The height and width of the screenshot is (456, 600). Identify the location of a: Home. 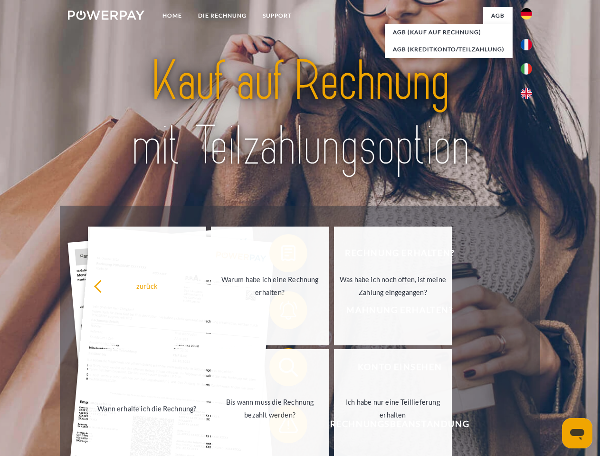
(172, 16).